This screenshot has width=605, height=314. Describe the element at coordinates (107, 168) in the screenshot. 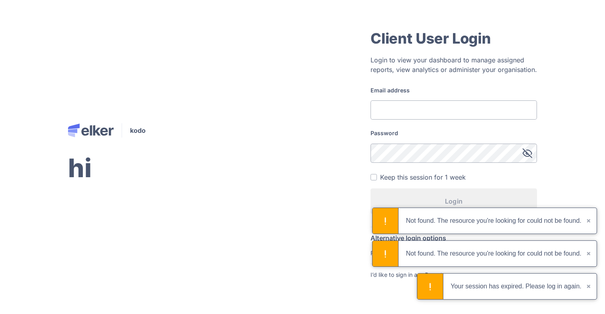

I see `h2: hi` at that location.